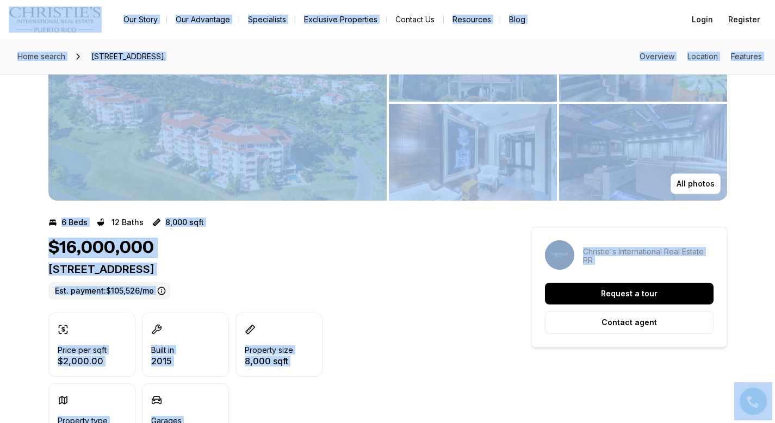 The width and height of the screenshot is (775, 423). I want to click on button: Register, so click(744, 20).